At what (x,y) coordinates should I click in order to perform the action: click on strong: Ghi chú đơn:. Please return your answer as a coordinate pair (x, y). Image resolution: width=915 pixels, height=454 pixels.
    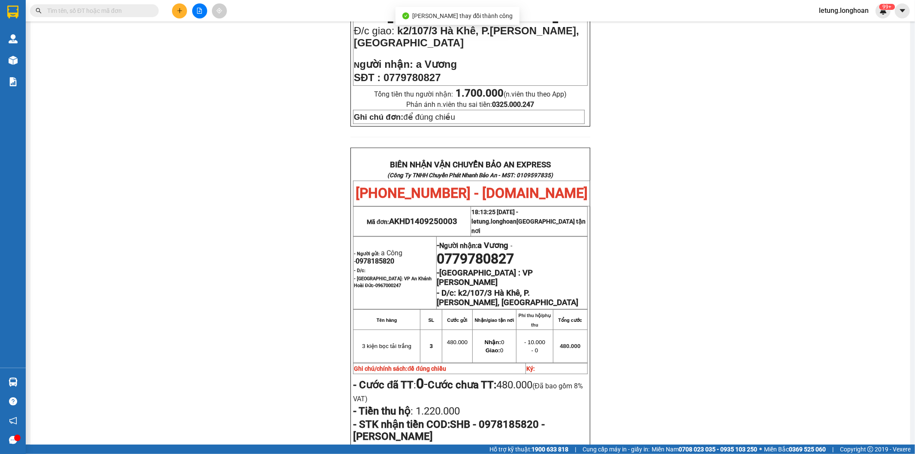
    Looking at the image, I should click on (379, 117).